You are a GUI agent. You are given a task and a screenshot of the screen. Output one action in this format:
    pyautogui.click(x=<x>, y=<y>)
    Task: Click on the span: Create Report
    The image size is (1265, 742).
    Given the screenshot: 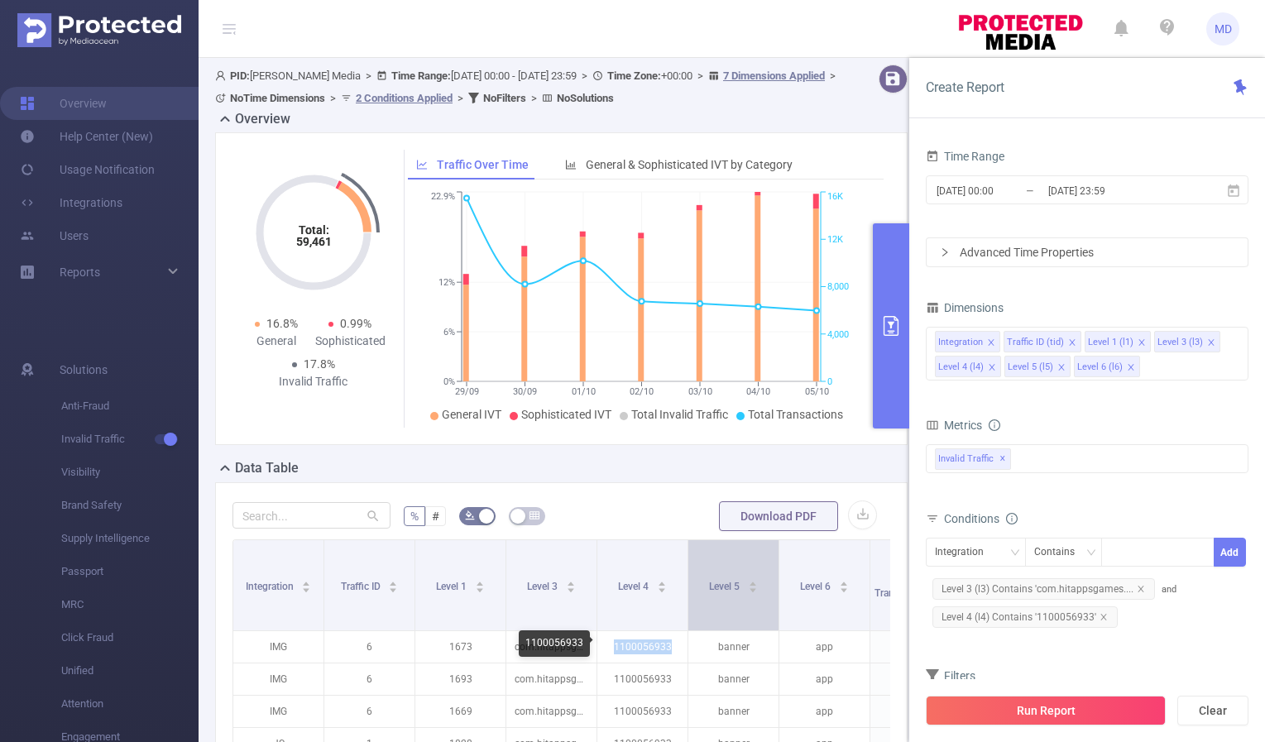 What is the action you would take?
    pyautogui.click(x=965, y=87)
    